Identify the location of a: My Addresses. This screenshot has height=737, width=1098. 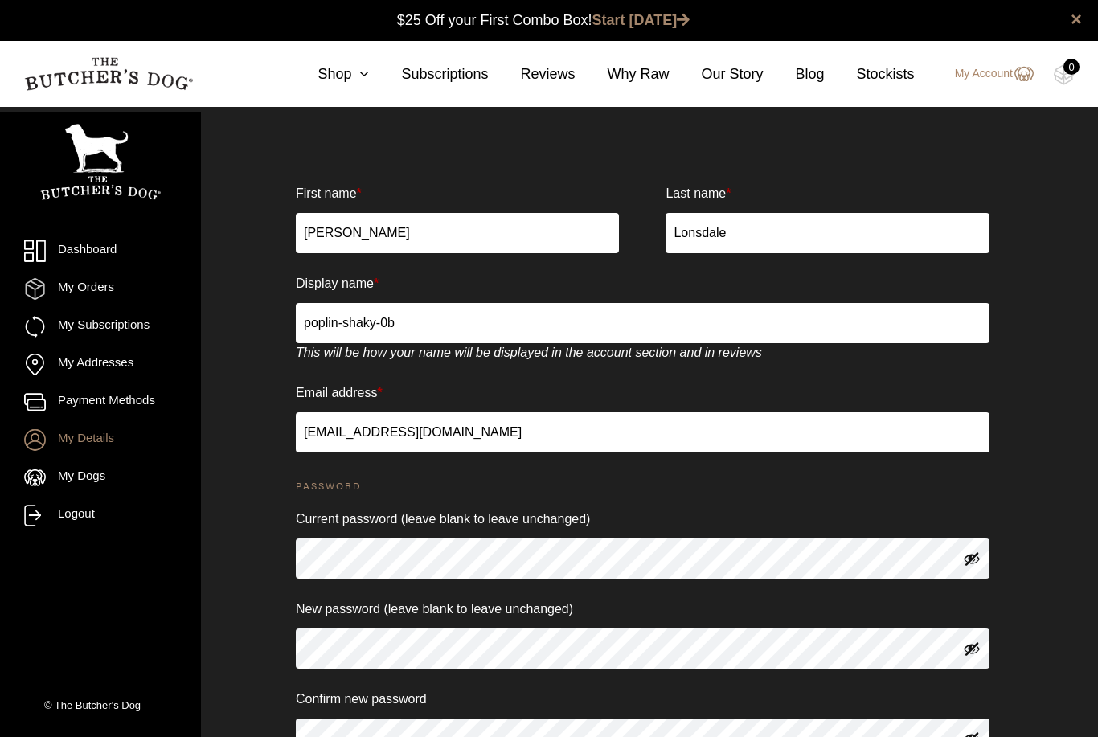
(100, 364).